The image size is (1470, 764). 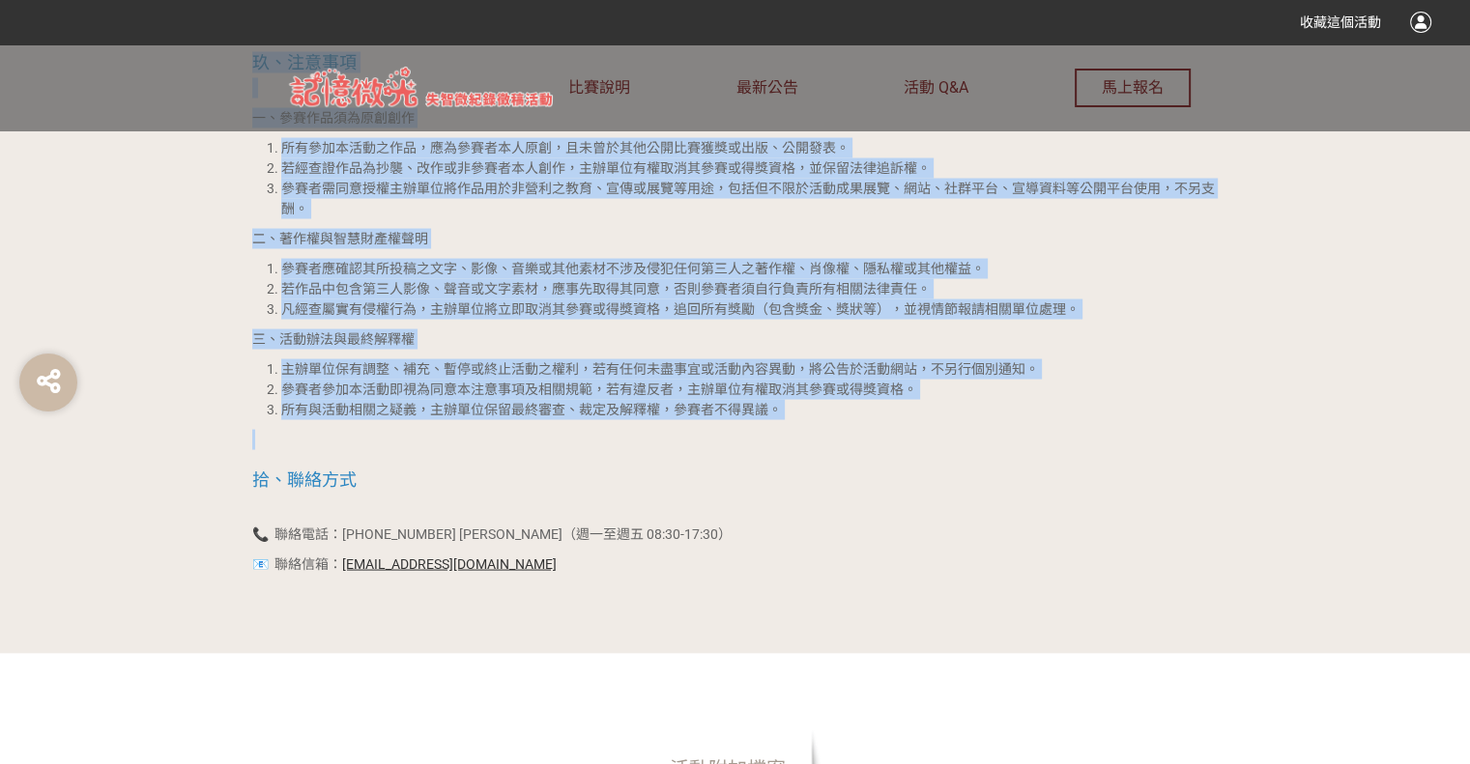 What do you see at coordinates (304, 478) in the screenshot?
I see `span: 拾、聯絡方式` at bounding box center [304, 478].